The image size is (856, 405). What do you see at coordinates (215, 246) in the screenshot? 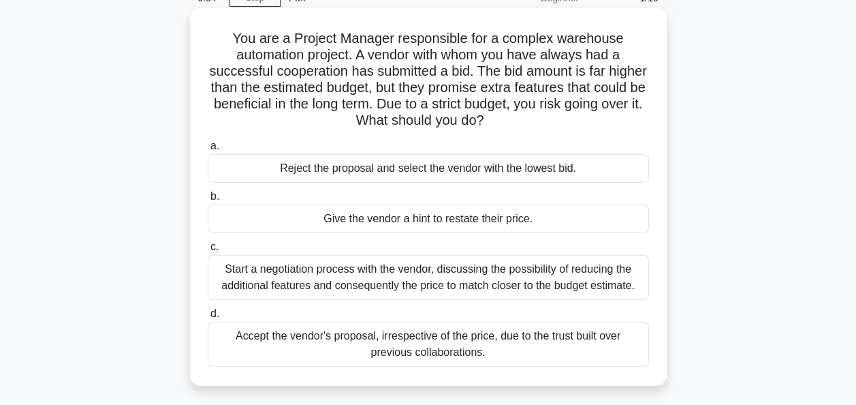
I see `span: c.` at bounding box center [215, 246].